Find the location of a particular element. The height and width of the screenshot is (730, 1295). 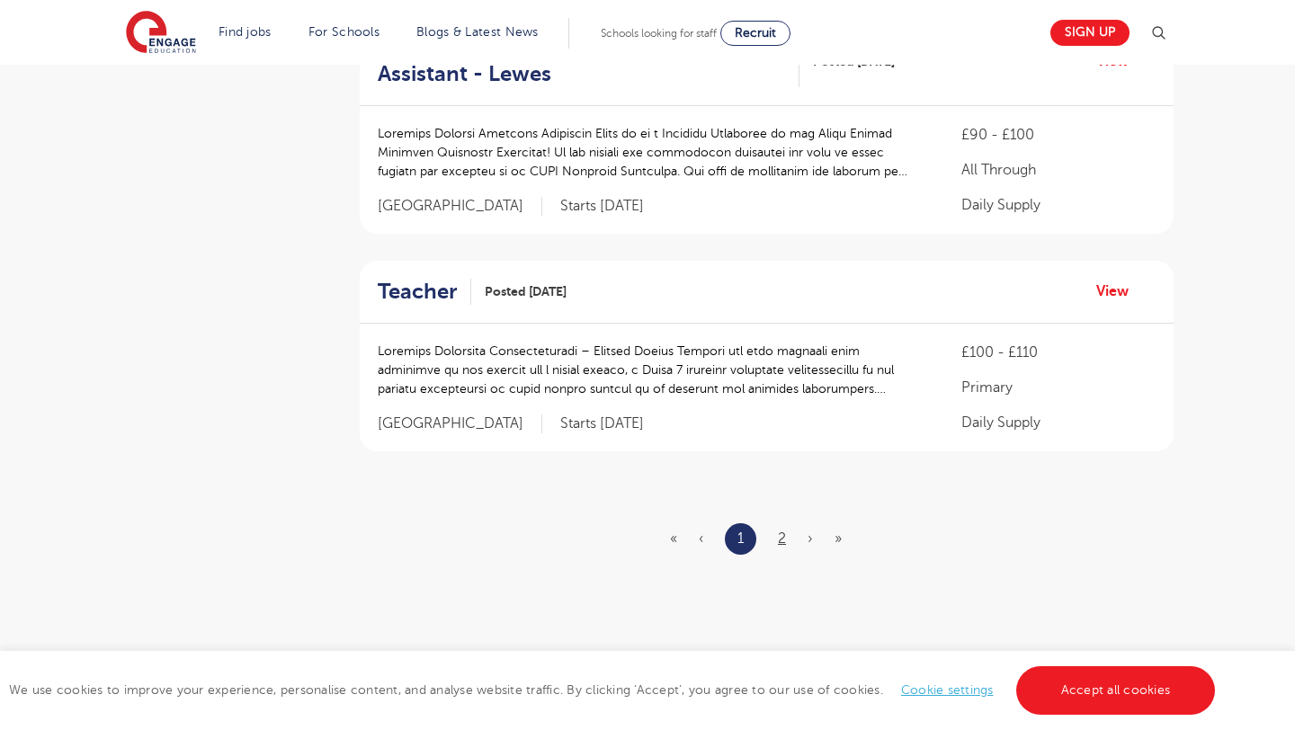

a: Last is located at coordinates (838, 539).